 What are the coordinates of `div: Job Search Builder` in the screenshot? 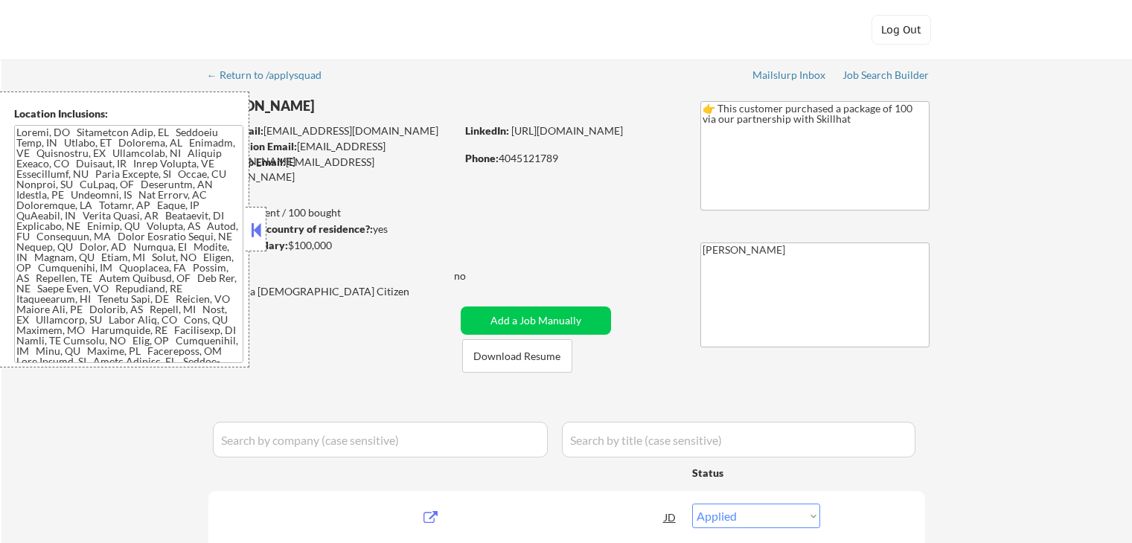 It's located at (886, 75).